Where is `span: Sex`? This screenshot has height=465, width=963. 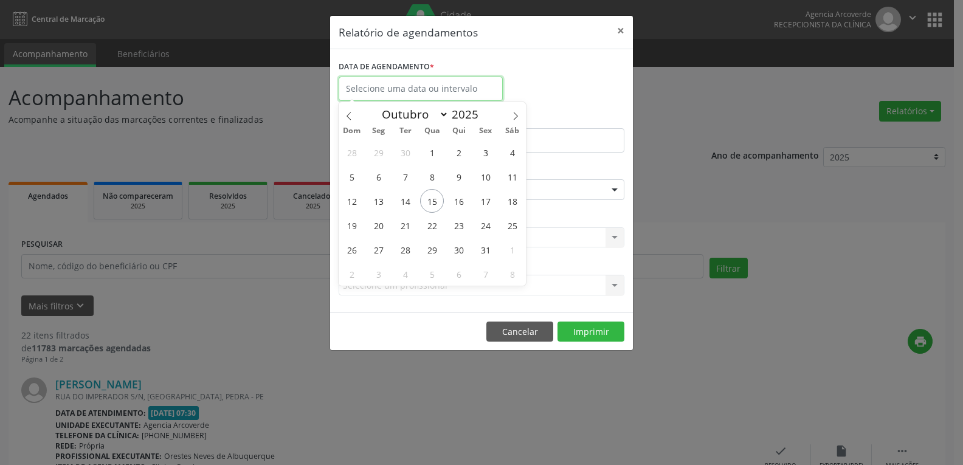 span: Sex is located at coordinates (486, 131).